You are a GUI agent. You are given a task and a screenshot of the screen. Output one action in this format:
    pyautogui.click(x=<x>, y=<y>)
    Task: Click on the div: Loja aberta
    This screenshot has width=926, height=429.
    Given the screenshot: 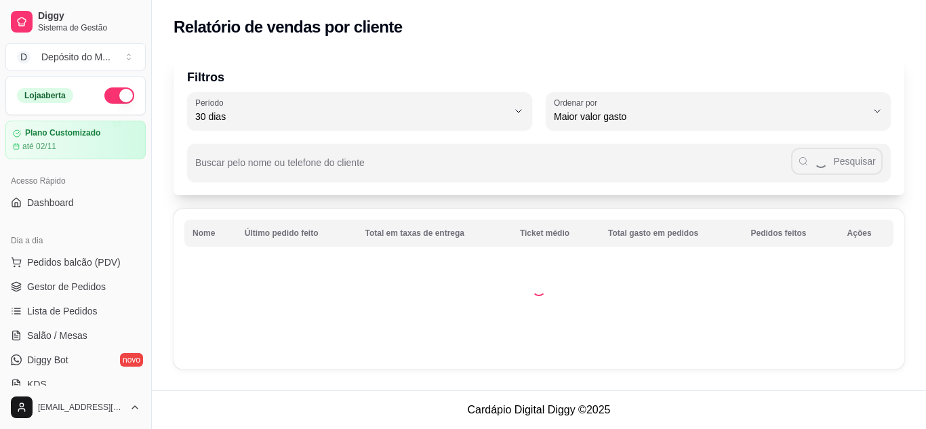 What is the action you would take?
    pyautogui.click(x=45, y=96)
    